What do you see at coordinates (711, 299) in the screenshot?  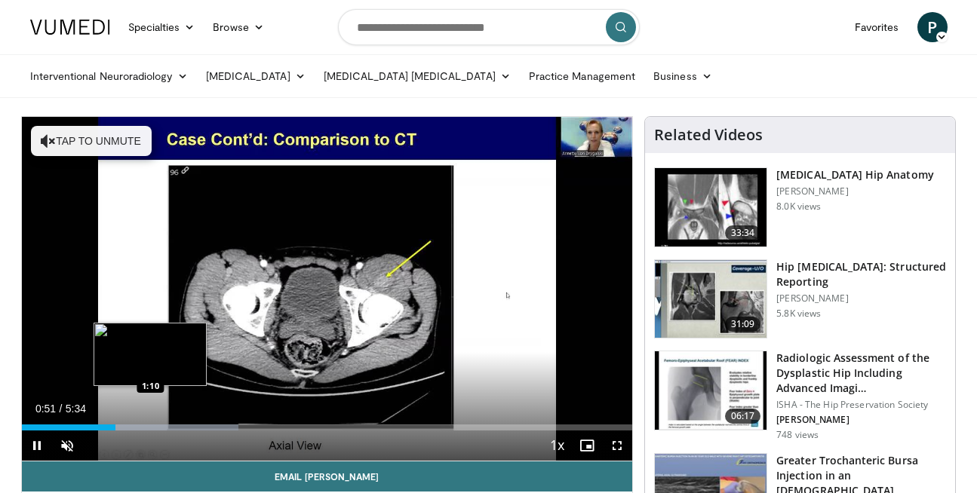 I see `img: 25dFSAO0aHMaL5rn4xMDoxOjRrMTspm6.150x105_q85_crop-smart_upscale.jpg` at bounding box center [711, 299].